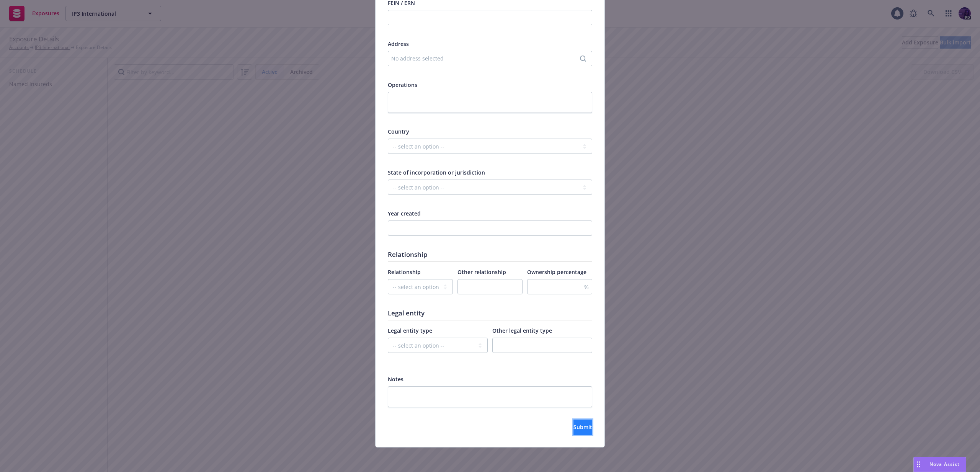 The width and height of the screenshot is (980, 472). Describe the element at coordinates (582, 427) in the screenshot. I see `span: Submit` at that location.